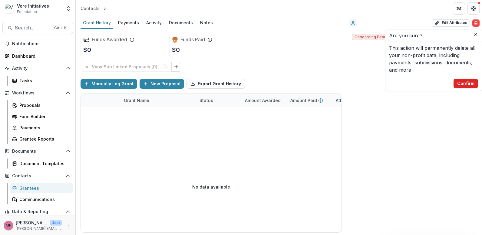 The image size is (482, 235). What do you see at coordinates (211, 186) in the screenshot?
I see `p: No data available` at bounding box center [211, 186].